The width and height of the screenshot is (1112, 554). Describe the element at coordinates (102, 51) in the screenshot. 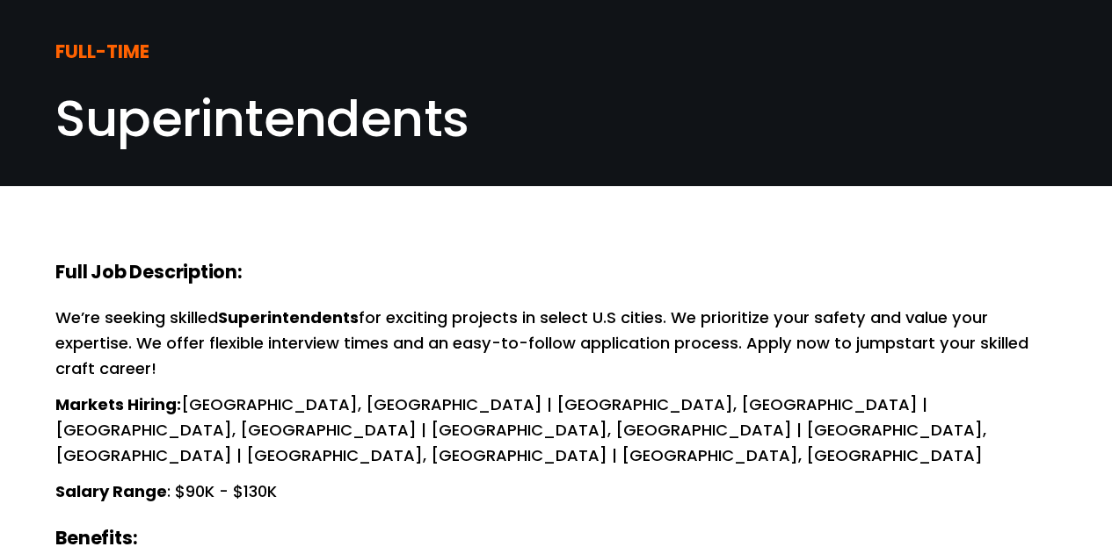

I see `strong: FULL-TIME` at that location.